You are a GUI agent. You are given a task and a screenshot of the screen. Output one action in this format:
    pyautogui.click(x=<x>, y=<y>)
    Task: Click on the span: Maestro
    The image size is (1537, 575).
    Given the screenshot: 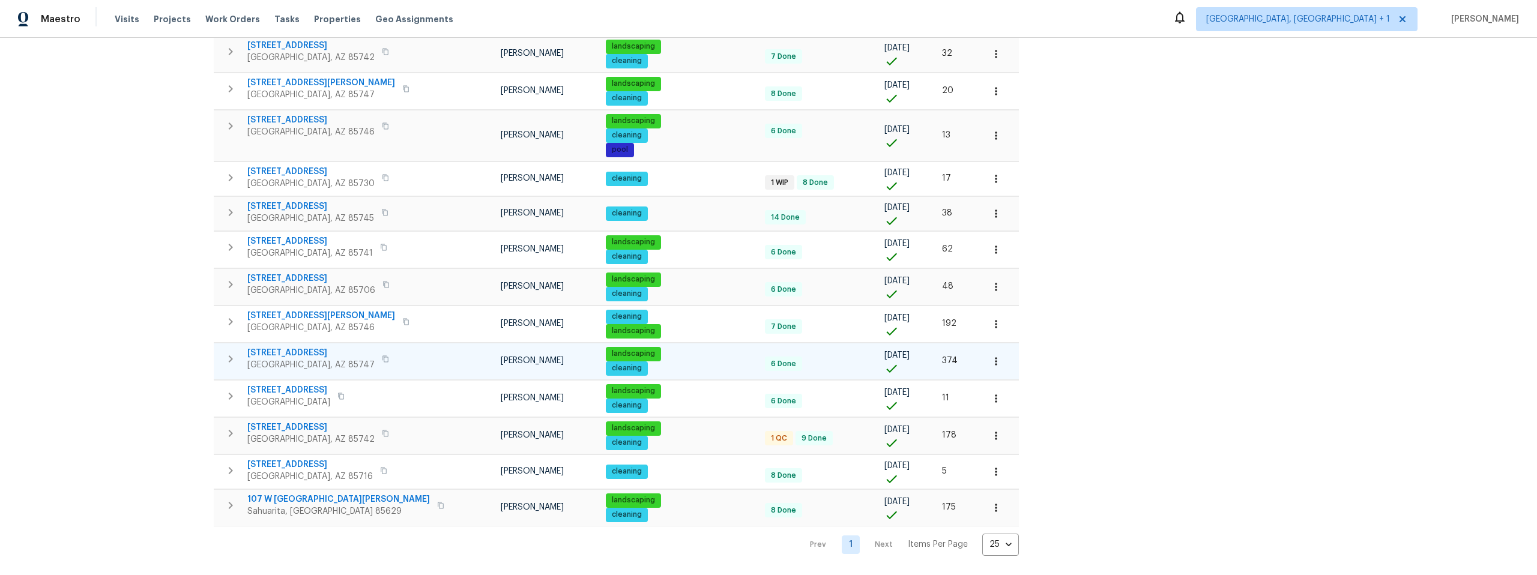 What is the action you would take?
    pyautogui.click(x=61, y=19)
    